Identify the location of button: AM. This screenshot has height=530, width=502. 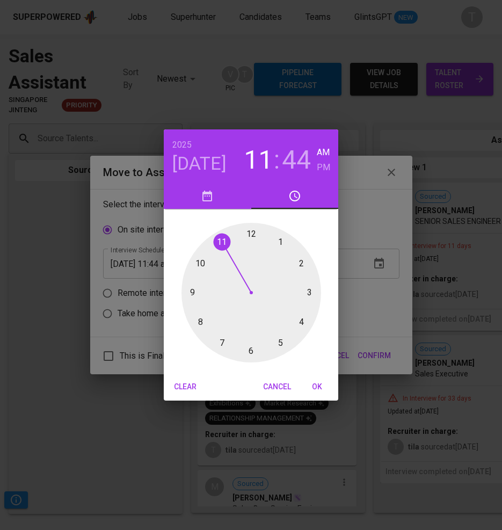
(323, 152).